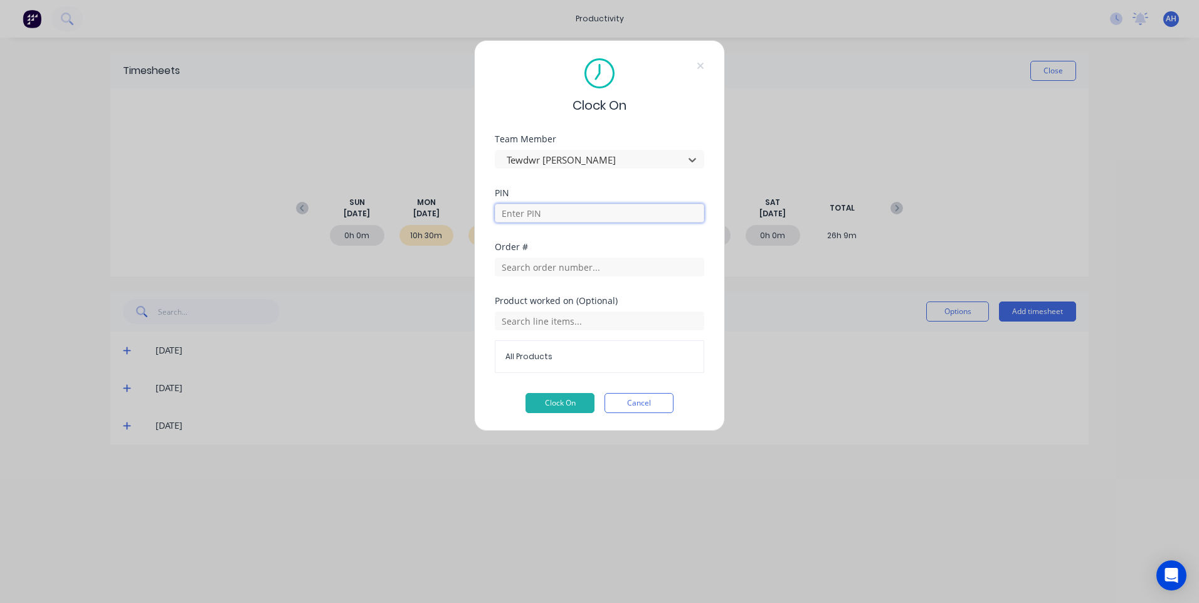  I want to click on button: Cancel, so click(639, 403).